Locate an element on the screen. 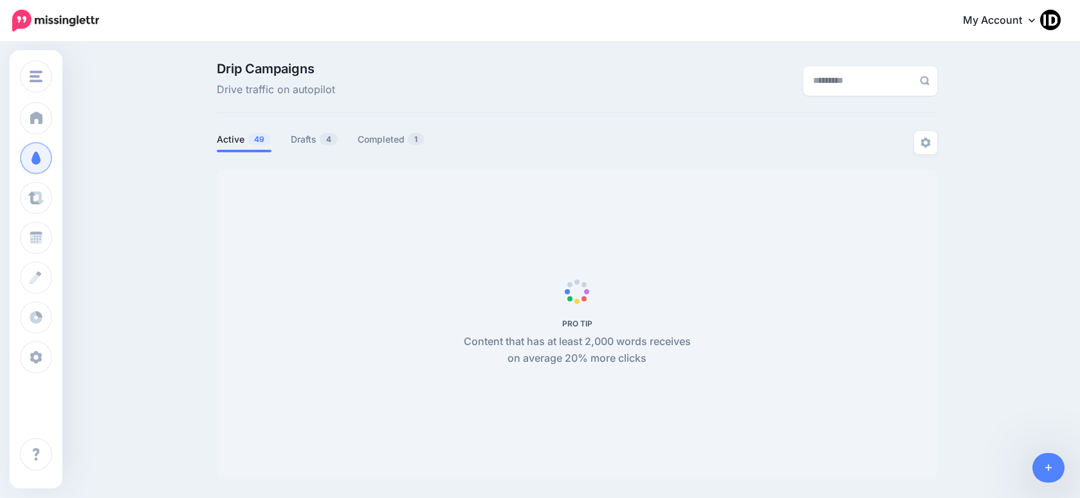  span: 1 is located at coordinates (415, 139).